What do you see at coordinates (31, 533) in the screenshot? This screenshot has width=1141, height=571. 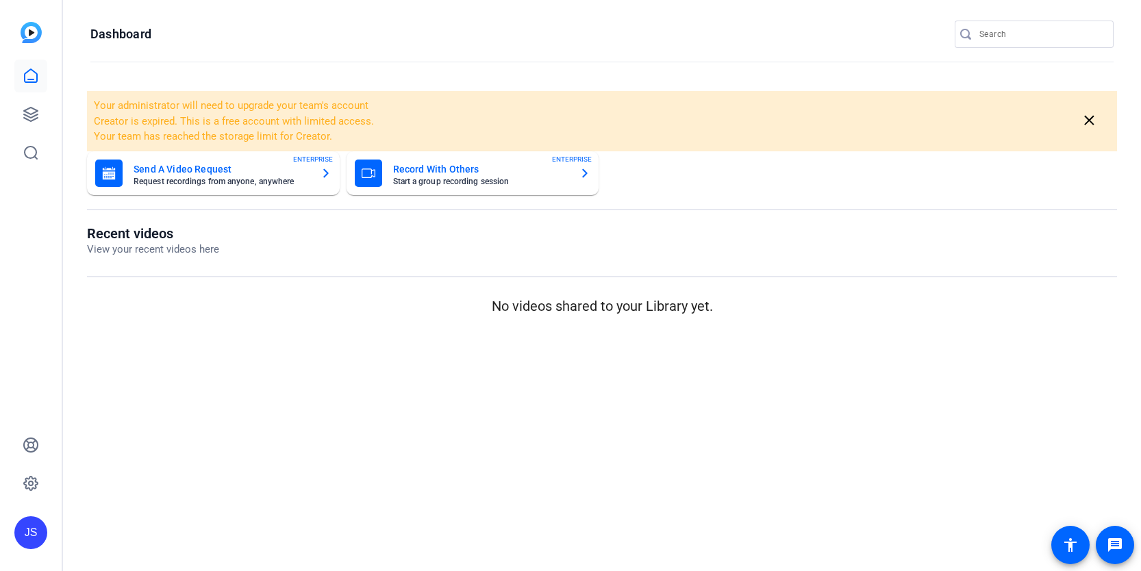 I see `div: JS` at bounding box center [31, 533].